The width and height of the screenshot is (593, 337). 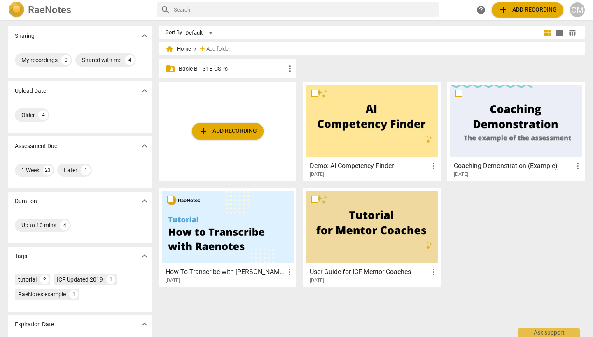 I want to click on div: Shared with me, so click(x=102, y=60).